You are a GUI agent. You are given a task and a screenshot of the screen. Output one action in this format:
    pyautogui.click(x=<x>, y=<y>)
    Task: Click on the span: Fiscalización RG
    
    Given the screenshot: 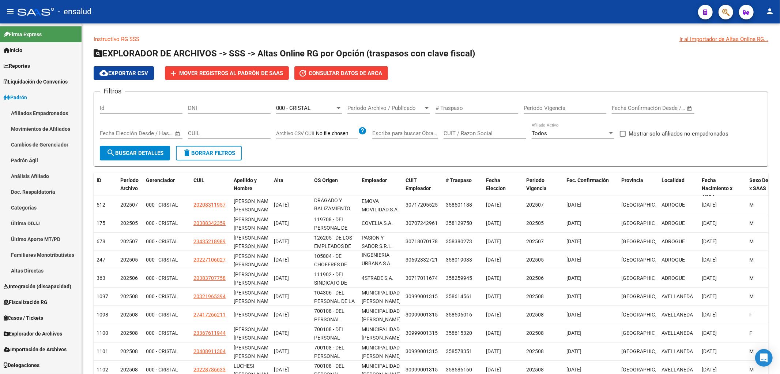 What is the action you would take?
    pyautogui.click(x=26, y=302)
    